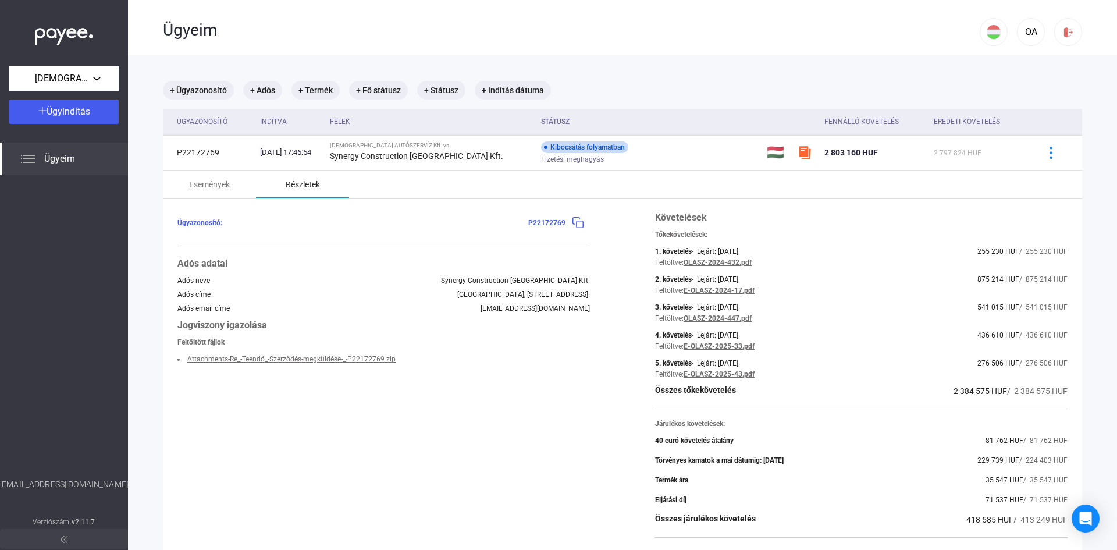  I want to click on span: / 436 610 HUF, so click(1044, 335).